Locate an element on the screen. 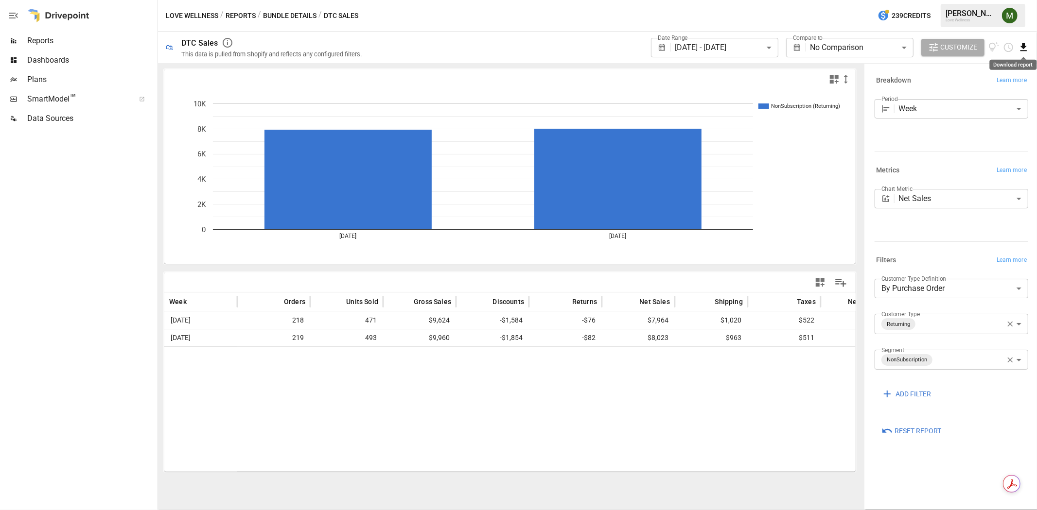 The width and height of the screenshot is (1037, 510). span: 471 is located at coordinates (347, 320).